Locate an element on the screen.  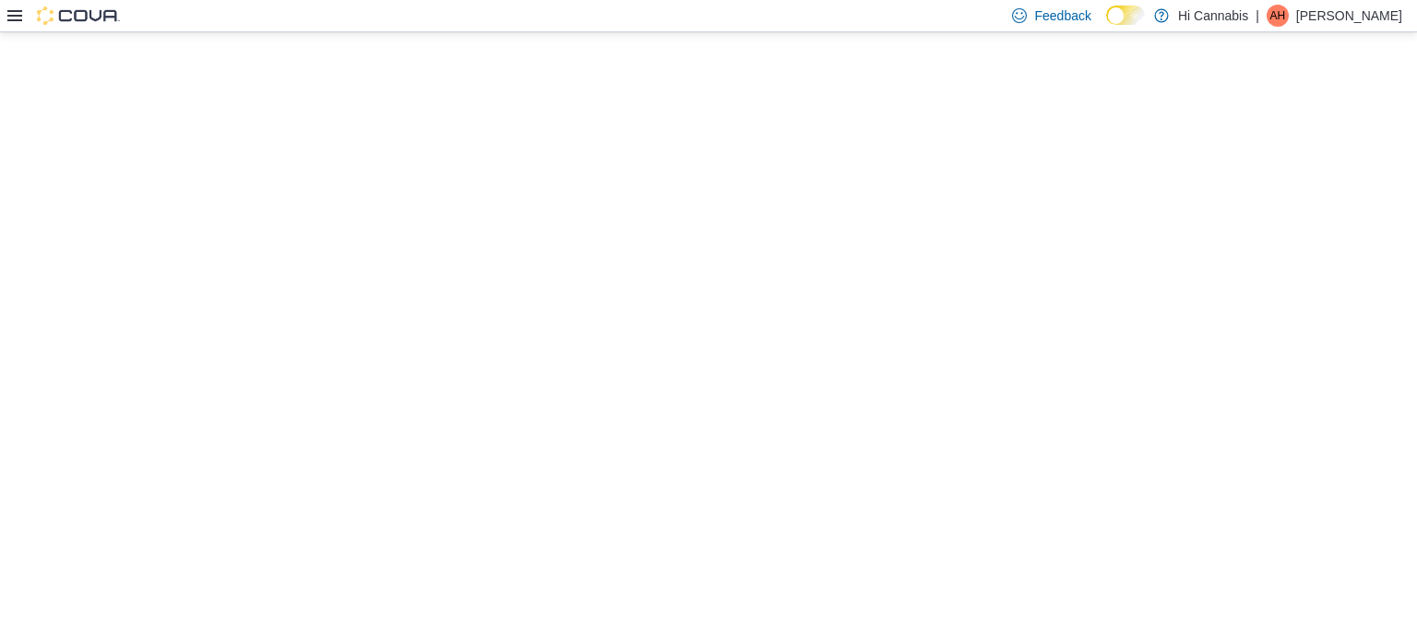
input: Dark Mode is located at coordinates (1126, 15).